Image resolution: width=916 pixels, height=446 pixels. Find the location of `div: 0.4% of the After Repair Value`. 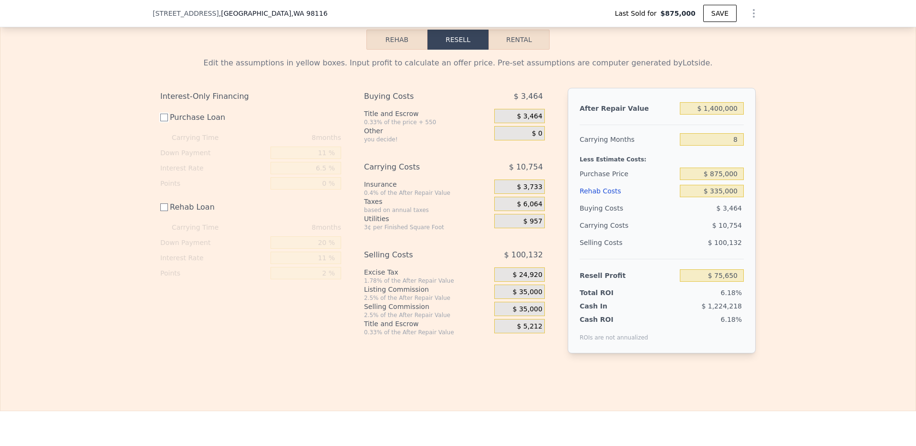

div: 0.4% of the After Repair Value is located at coordinates (427, 193).